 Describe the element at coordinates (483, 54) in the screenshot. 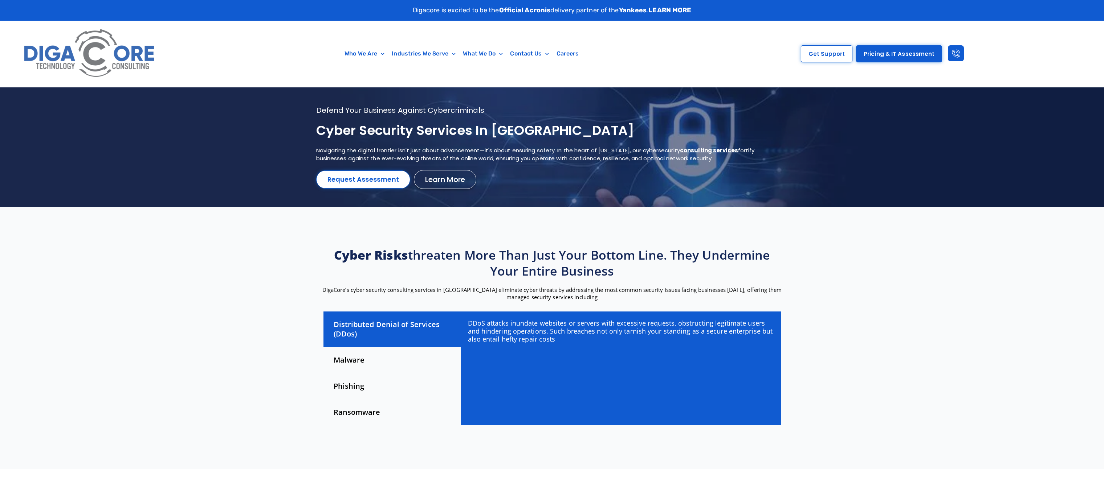

I see `a: What We Do` at that location.